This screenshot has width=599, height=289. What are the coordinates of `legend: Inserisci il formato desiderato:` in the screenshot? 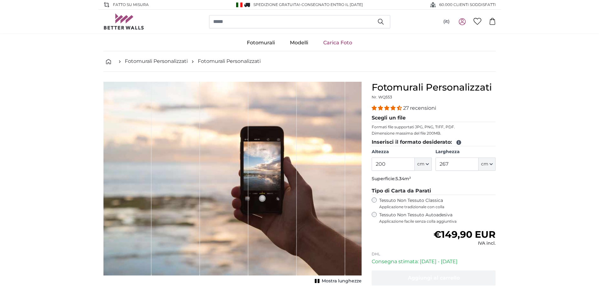 It's located at (433, 142).